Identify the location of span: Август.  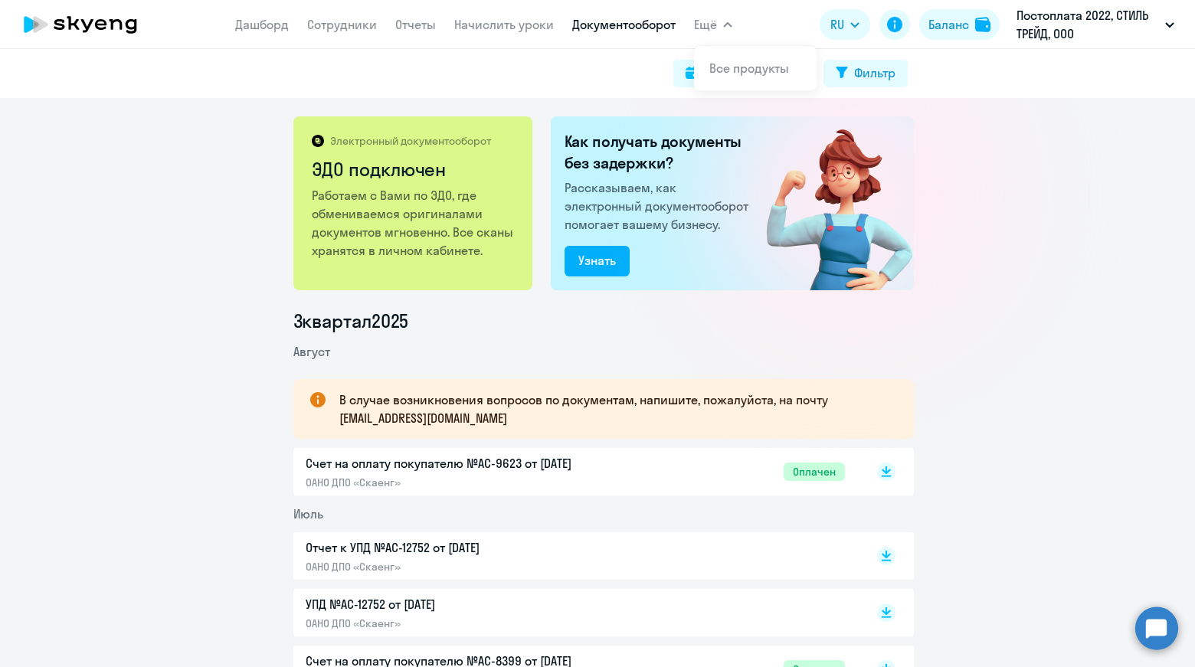
(312, 352).